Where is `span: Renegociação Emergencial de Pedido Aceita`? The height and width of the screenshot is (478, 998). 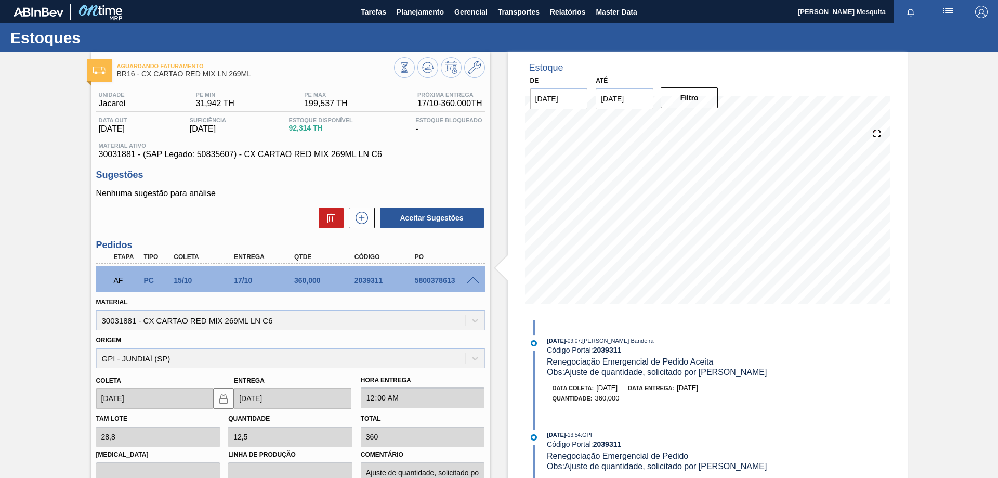 span: Renegociação Emergencial de Pedido Aceita is located at coordinates (630, 361).